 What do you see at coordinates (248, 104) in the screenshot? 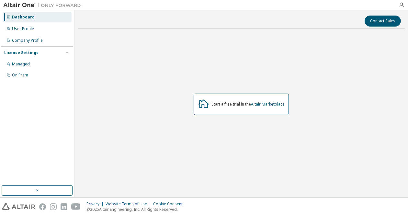
I see `div: Start a free trial in the` at bounding box center [248, 104].